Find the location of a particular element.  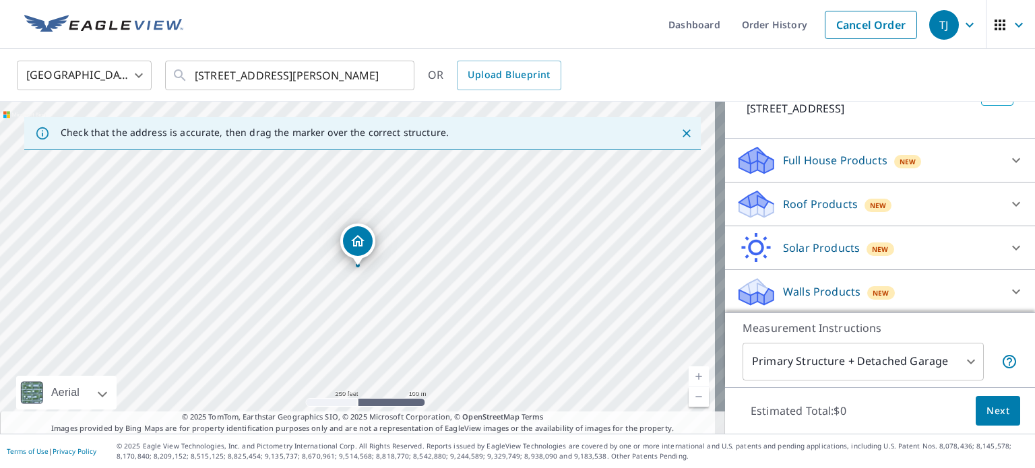

div: Full House ProductsNew is located at coordinates (880, 160).